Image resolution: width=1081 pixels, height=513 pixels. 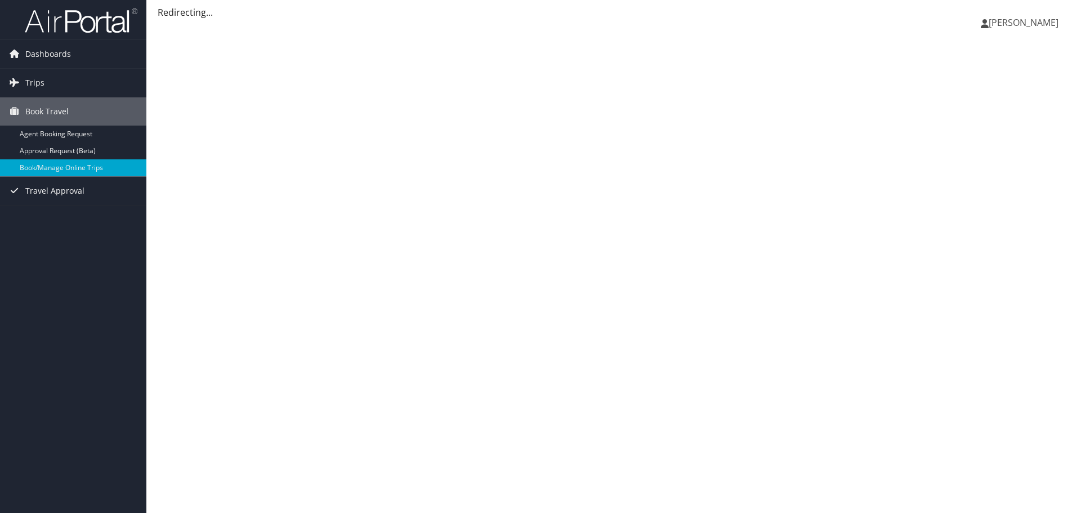 I want to click on span: Book Travel, so click(x=47, y=111).